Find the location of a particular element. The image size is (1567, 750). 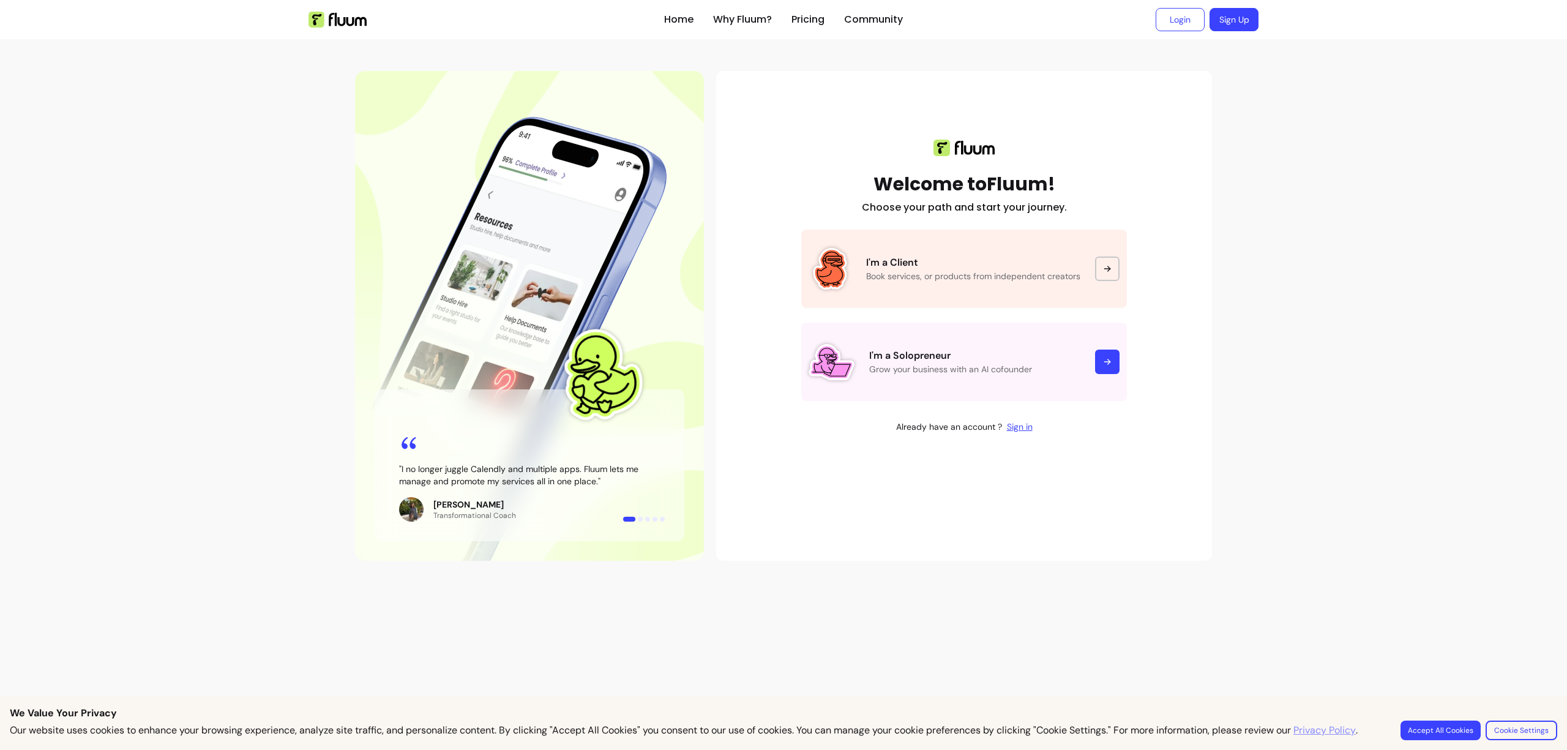

p: Book services, or products from independent creators is located at coordinates (974, 276).